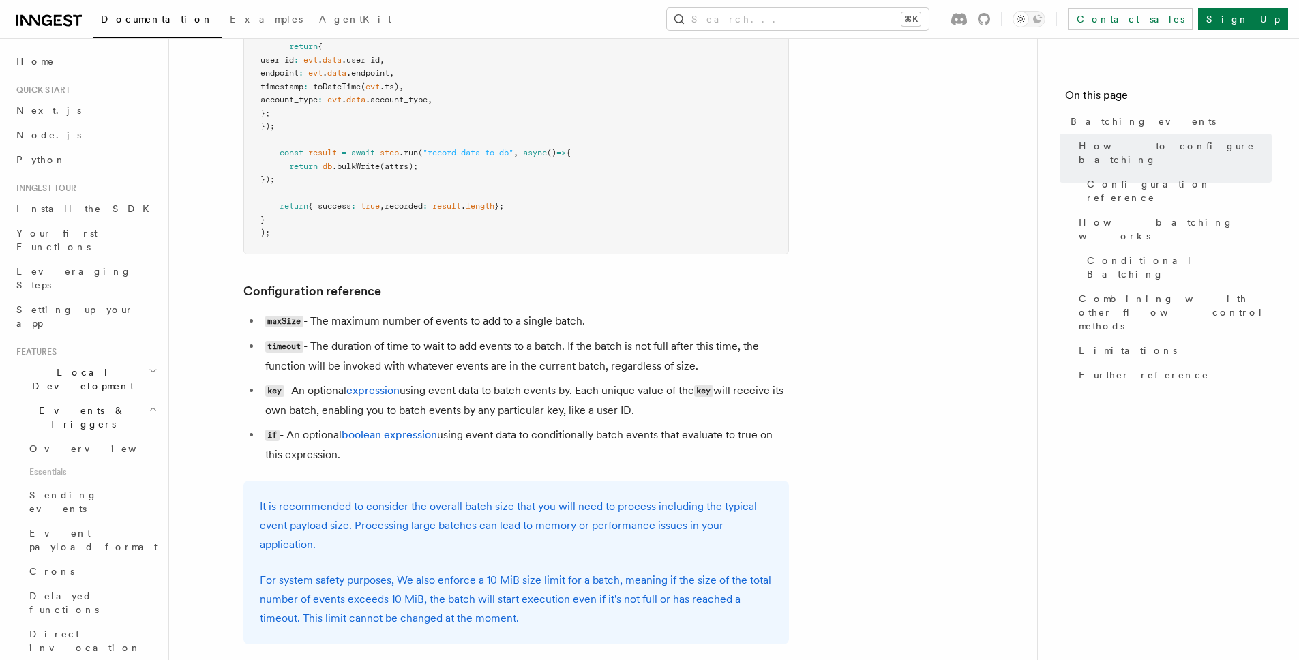 The image size is (1299, 660). I want to click on span: Events & Triggers, so click(80, 417).